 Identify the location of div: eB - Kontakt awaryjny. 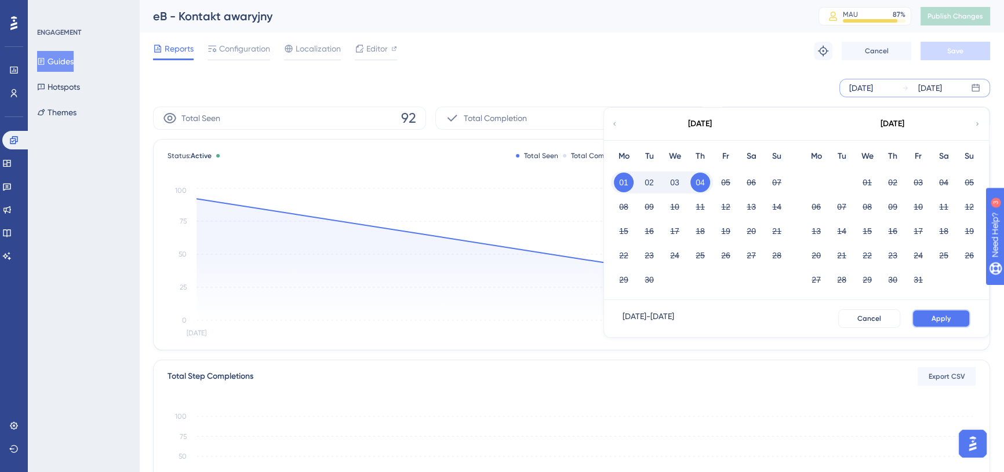
(471, 16).